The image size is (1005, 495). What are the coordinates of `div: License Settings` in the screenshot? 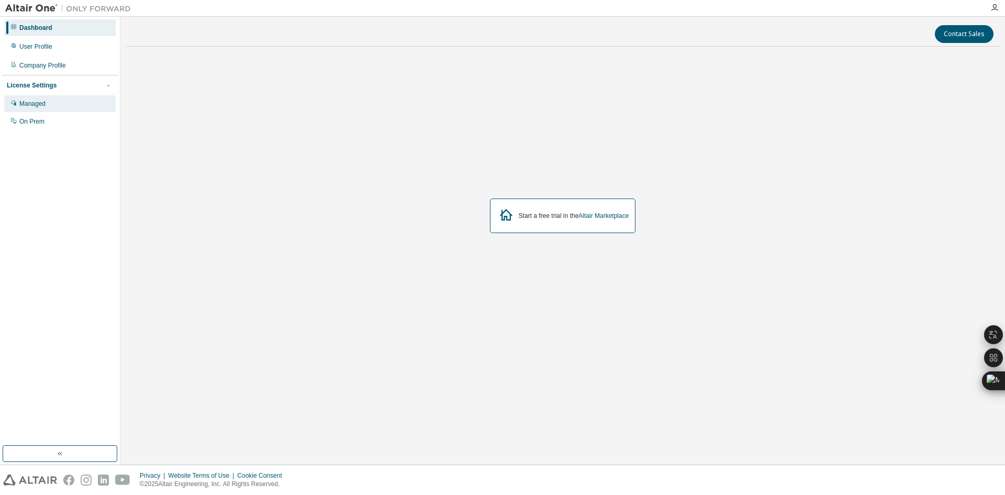 It's located at (31, 85).